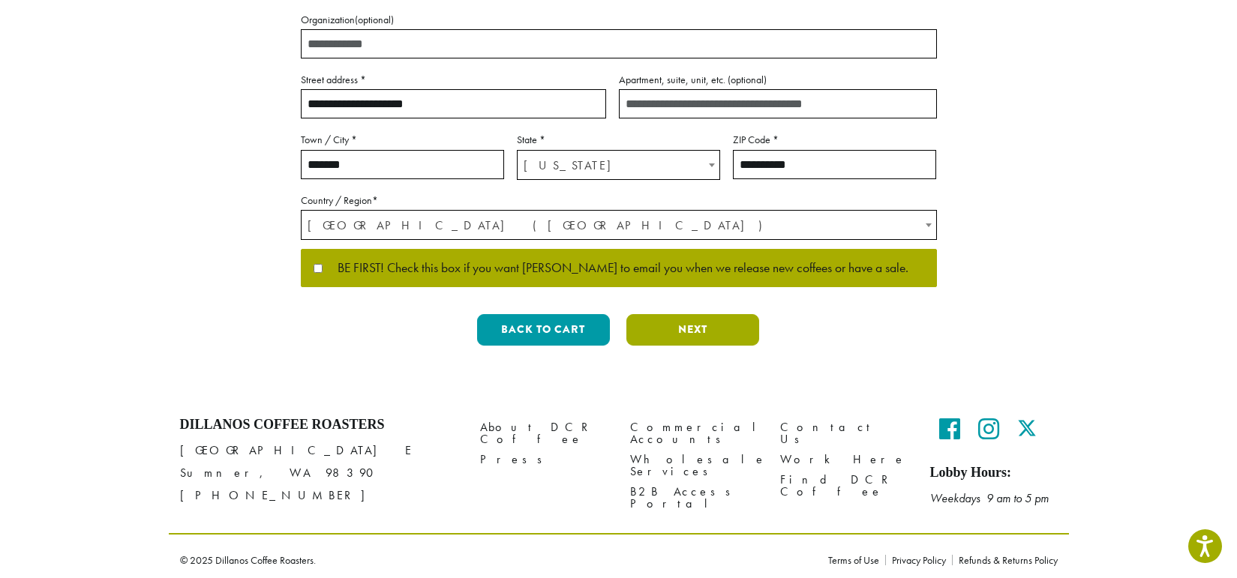  What do you see at coordinates (692, 330) in the screenshot?
I see `button: Next` at bounding box center [692, 330].